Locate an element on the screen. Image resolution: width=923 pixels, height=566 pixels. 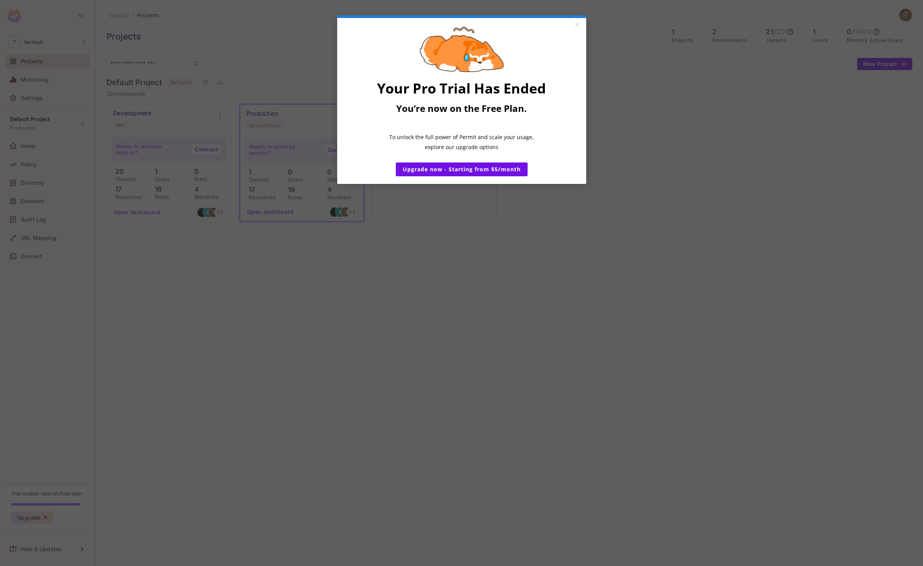
span: You’re now on the Free Plan. is located at coordinates (461, 108).